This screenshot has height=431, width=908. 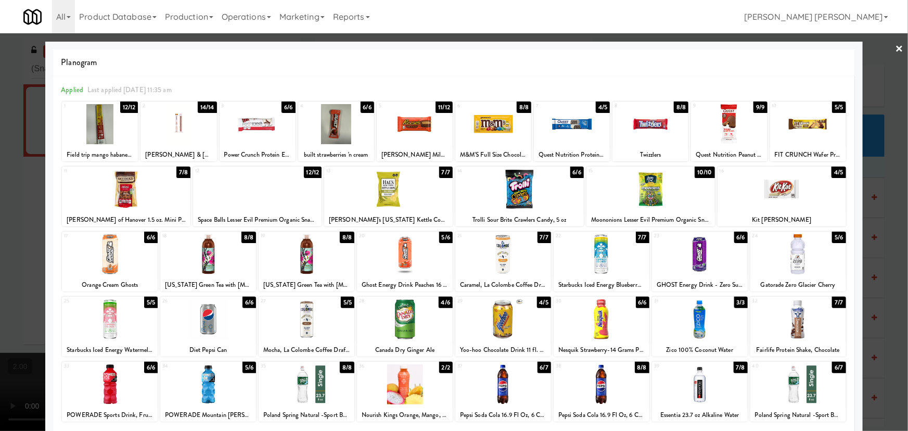 I want to click on span: Planogram, so click(x=454, y=62).